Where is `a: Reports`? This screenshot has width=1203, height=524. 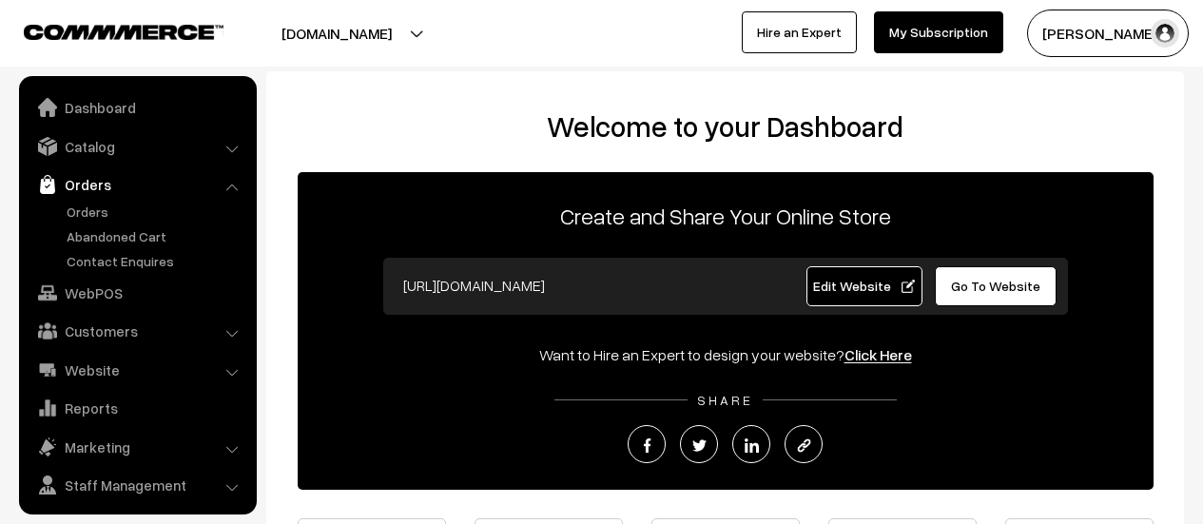 a: Reports is located at coordinates (137, 408).